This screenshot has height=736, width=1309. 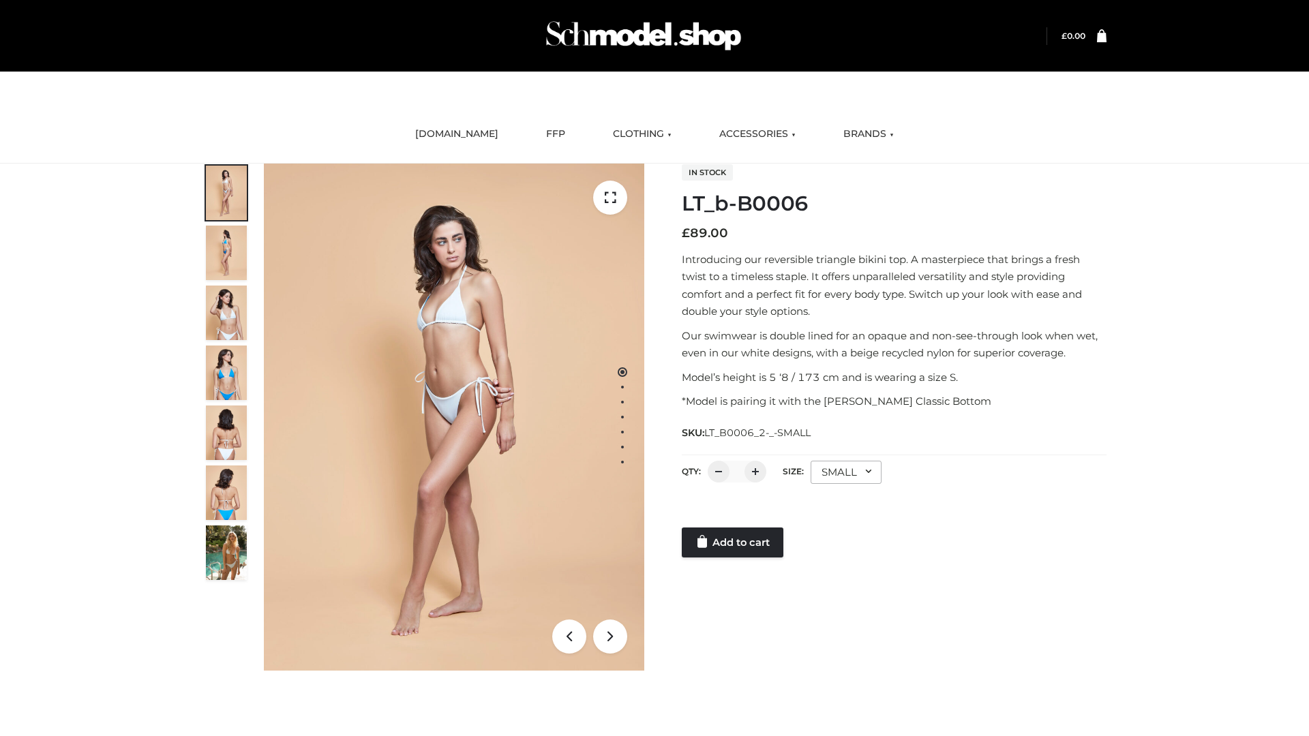 What do you see at coordinates (644, 35) in the screenshot?
I see `img: Schmodel Admin 964` at bounding box center [644, 35].